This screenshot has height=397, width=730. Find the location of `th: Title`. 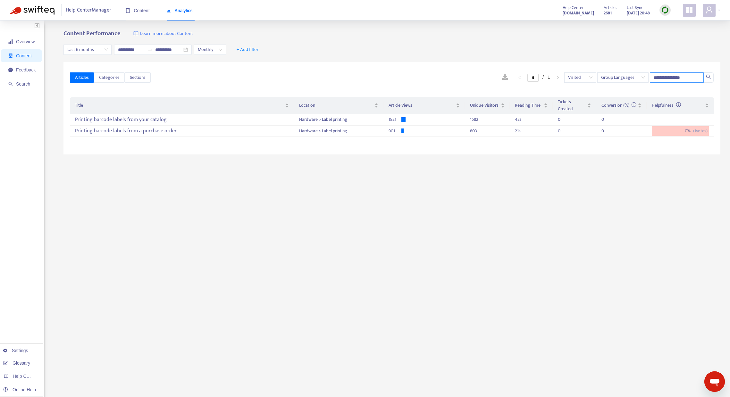

th: Title is located at coordinates (182, 105).